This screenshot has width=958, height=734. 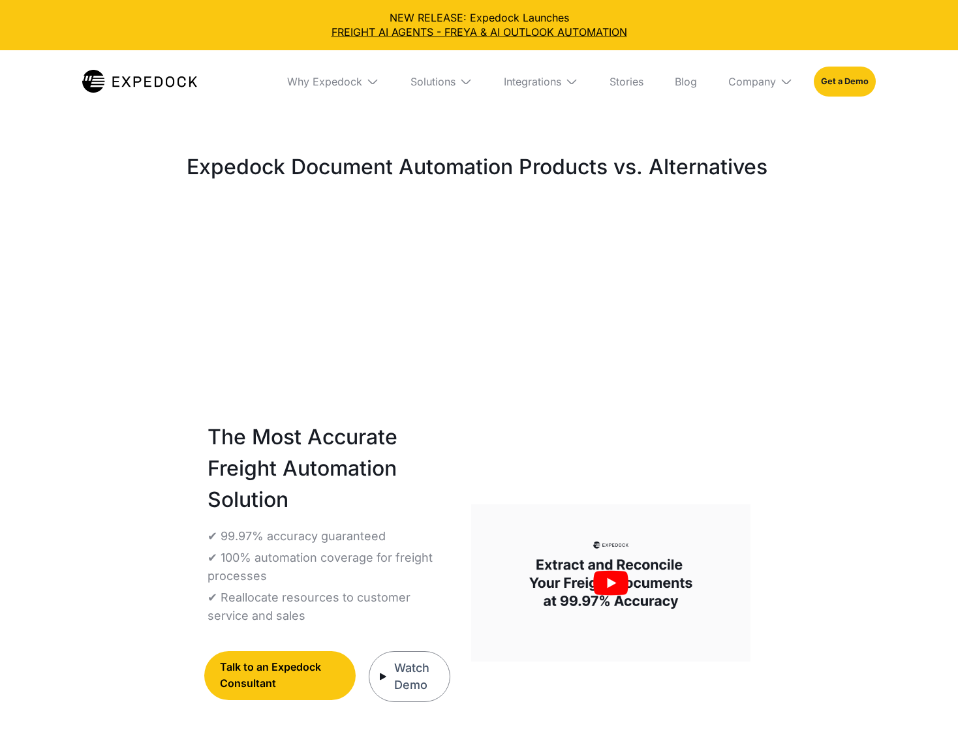 I want to click on div: Why Expedock, so click(x=324, y=82).